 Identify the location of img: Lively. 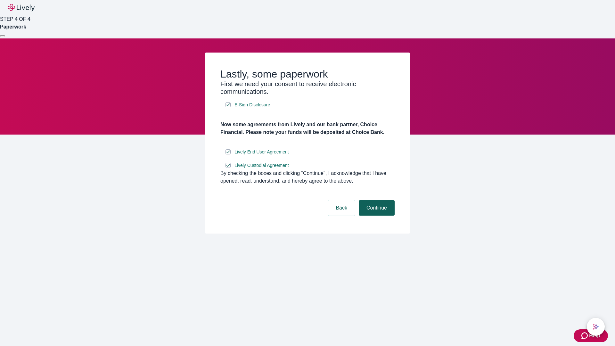
(21, 8).